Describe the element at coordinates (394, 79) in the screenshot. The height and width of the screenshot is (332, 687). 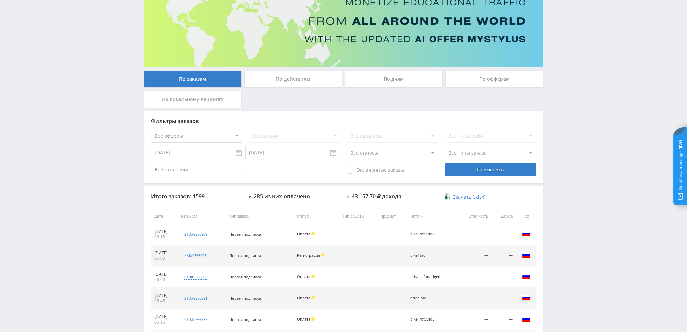
I see `div: По дням` at that location.